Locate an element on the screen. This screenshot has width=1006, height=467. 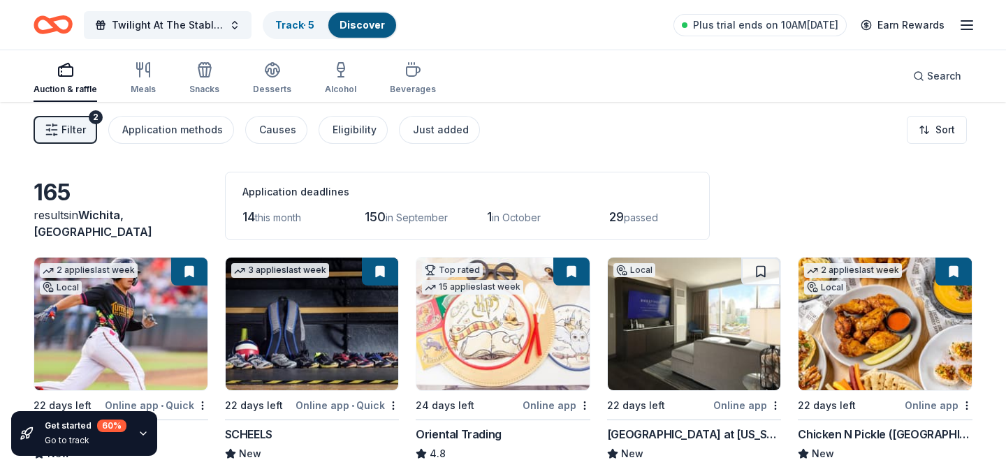
div: Get started is located at coordinates (85, 426).